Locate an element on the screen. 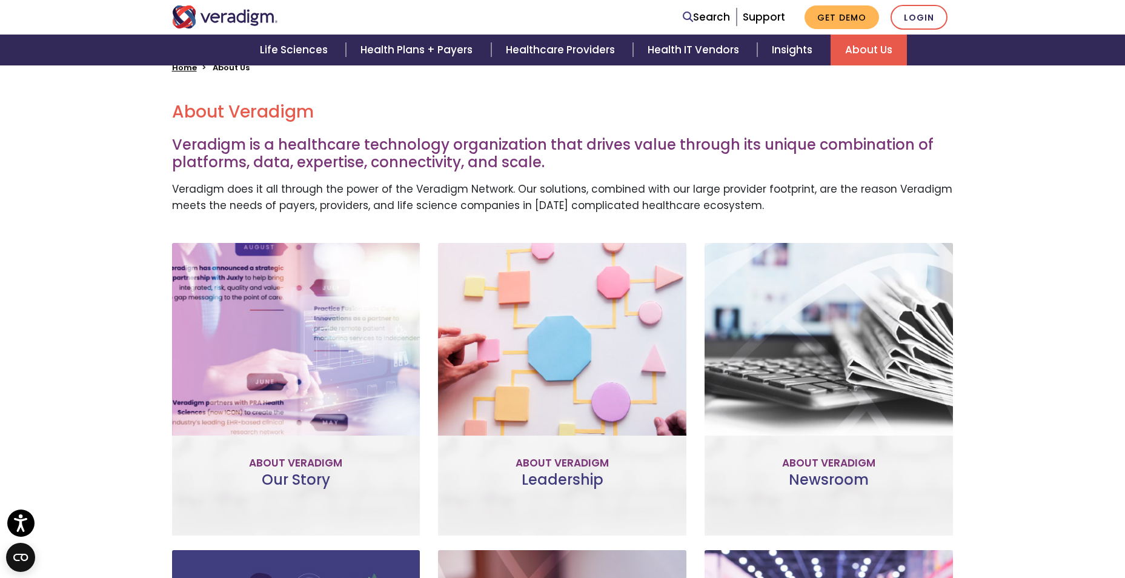  button: Open CMP widget is located at coordinates (21, 557).